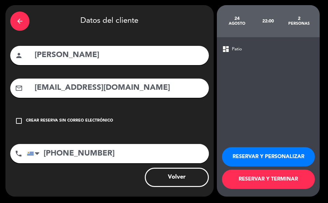  What do you see at coordinates (19, 55) in the screenshot?
I see `i: person` at bounding box center [19, 55].